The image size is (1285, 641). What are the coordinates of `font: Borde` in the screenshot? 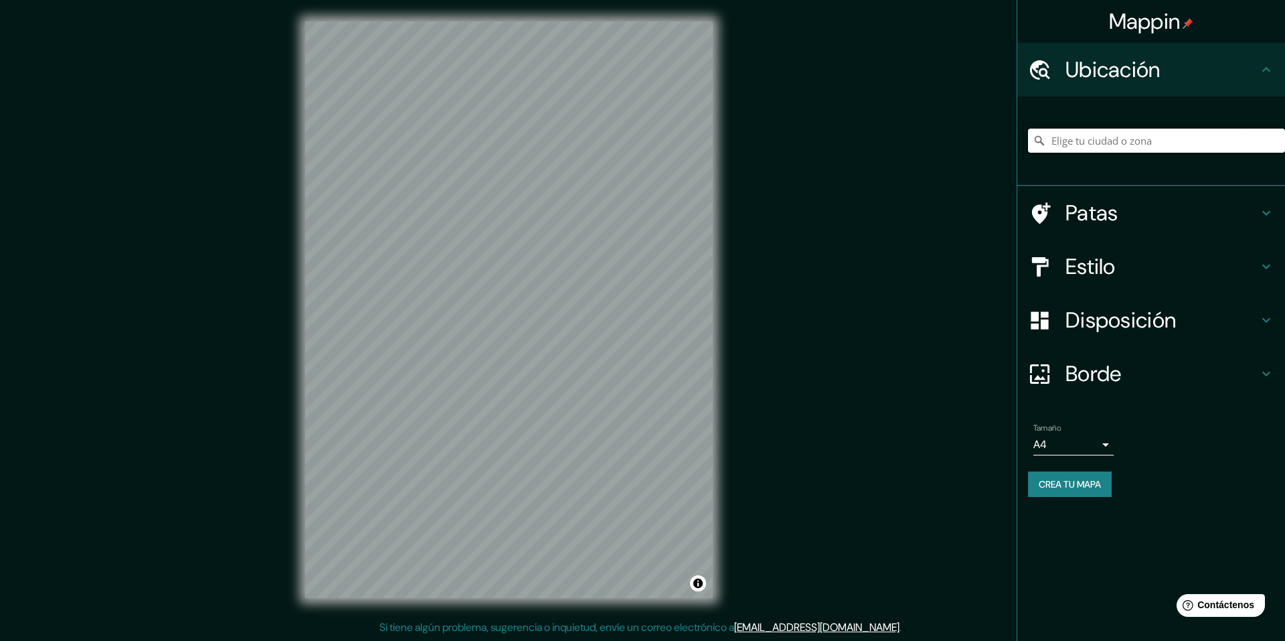 It's located at (1094, 373).